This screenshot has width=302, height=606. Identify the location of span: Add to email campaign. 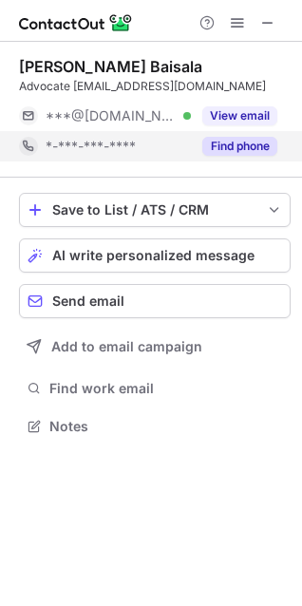
(126, 347).